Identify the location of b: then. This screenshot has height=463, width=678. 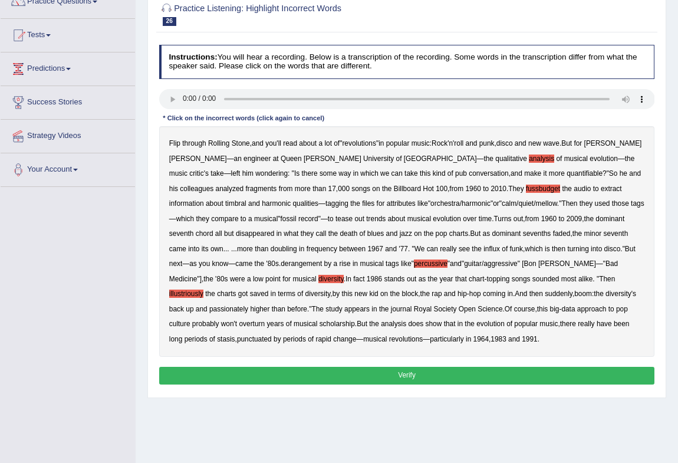
(536, 294).